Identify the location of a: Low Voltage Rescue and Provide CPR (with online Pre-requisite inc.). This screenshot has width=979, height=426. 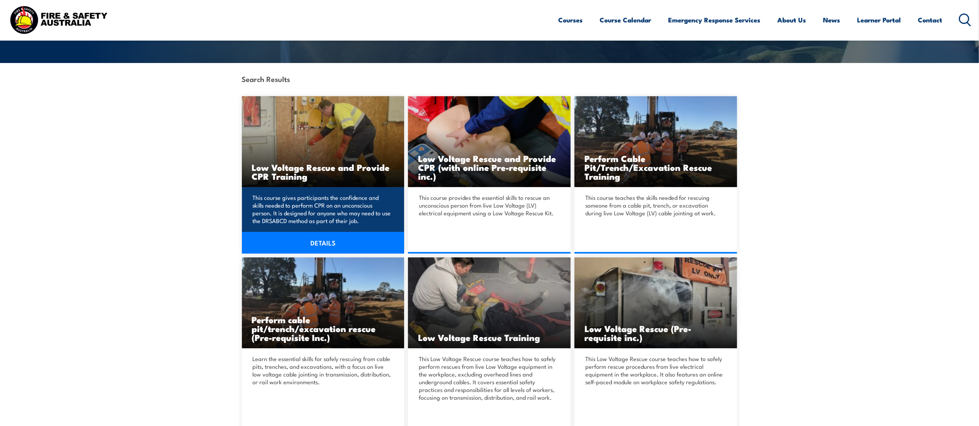
(489, 142).